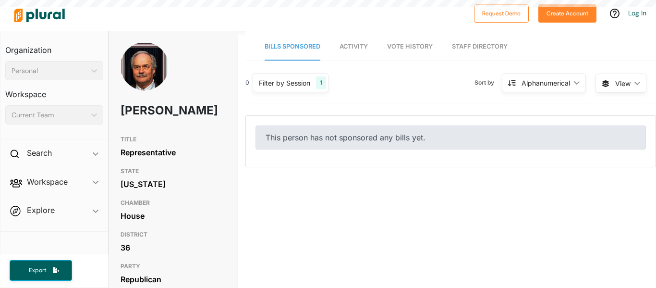  I want to click on h3: STATE, so click(173, 171).